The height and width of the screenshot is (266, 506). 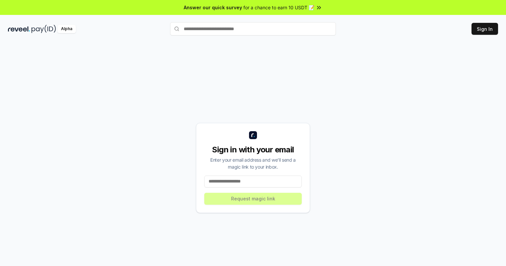 I want to click on img: reveel_dark, so click(x=19, y=29).